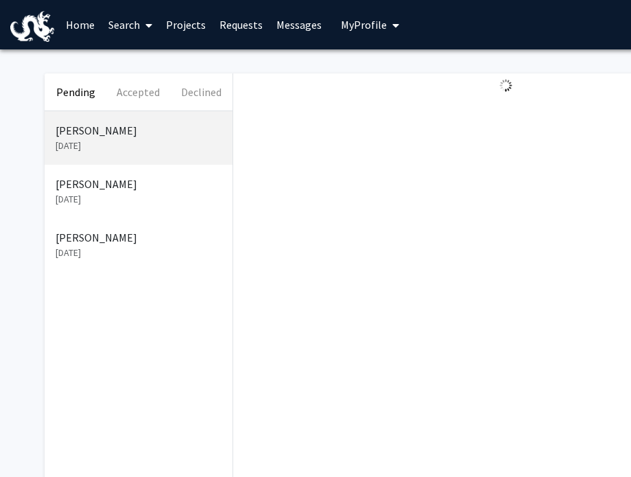 Image resolution: width=631 pixels, height=477 pixels. What do you see at coordinates (80, 25) in the screenshot?
I see `a: Home` at bounding box center [80, 25].